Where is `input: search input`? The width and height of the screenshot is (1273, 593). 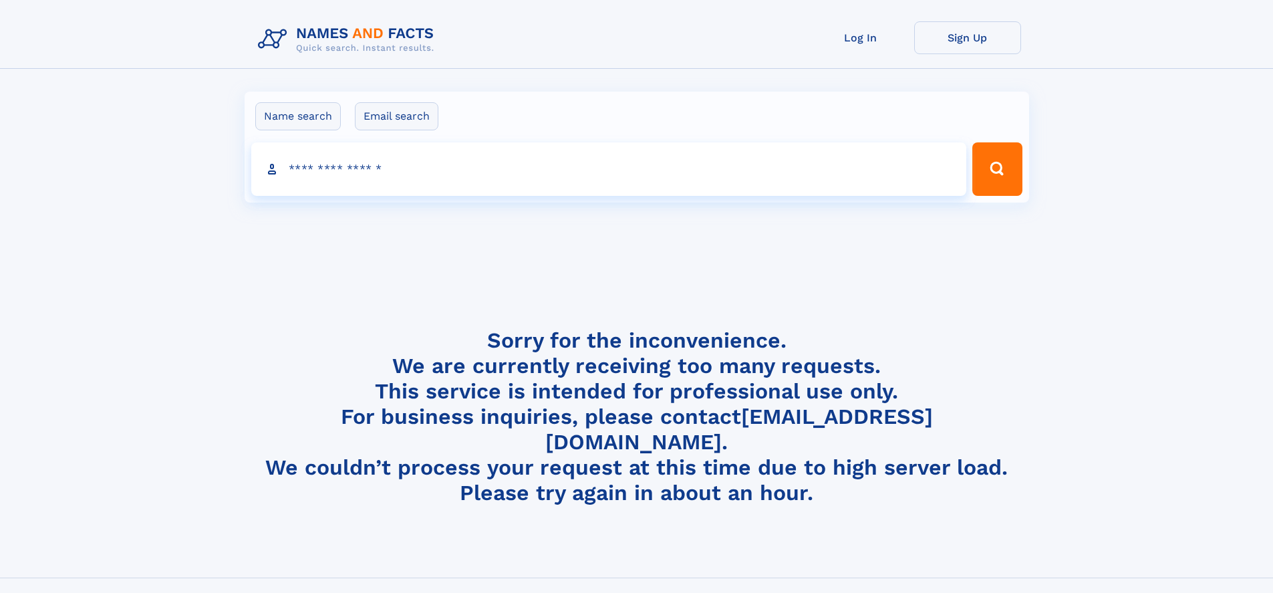
input: search input is located at coordinates (609, 169).